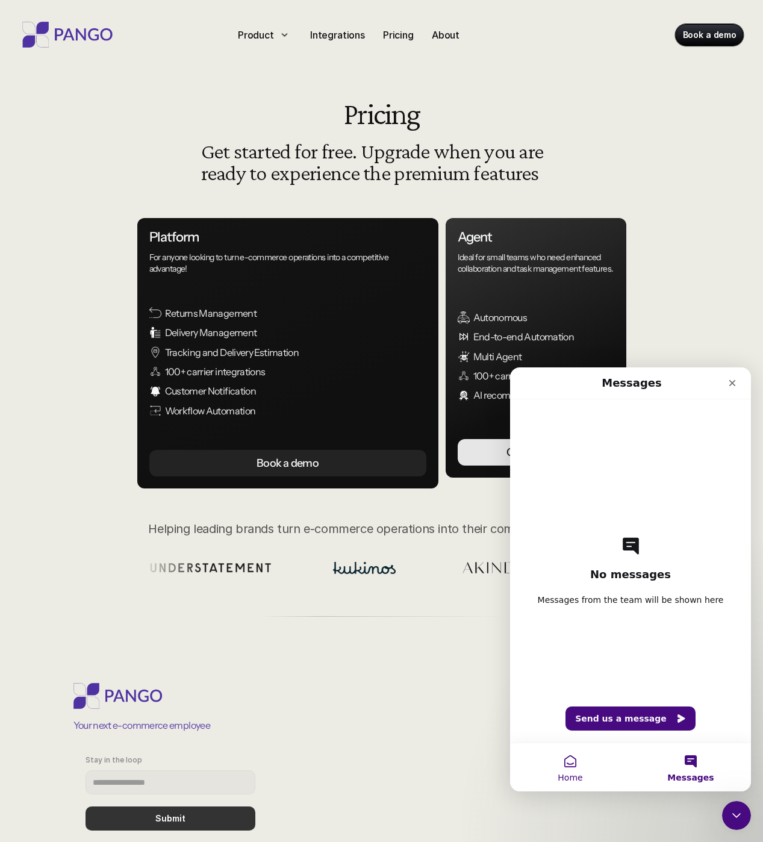  Describe the element at coordinates (170, 818) in the screenshot. I see `button: Submit` at that location.